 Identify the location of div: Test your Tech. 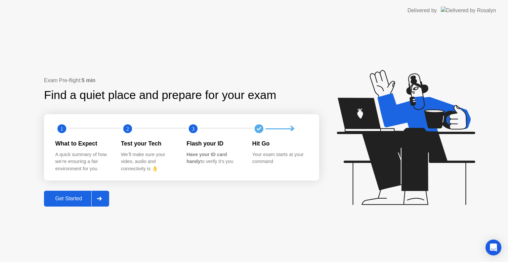
(148, 144).